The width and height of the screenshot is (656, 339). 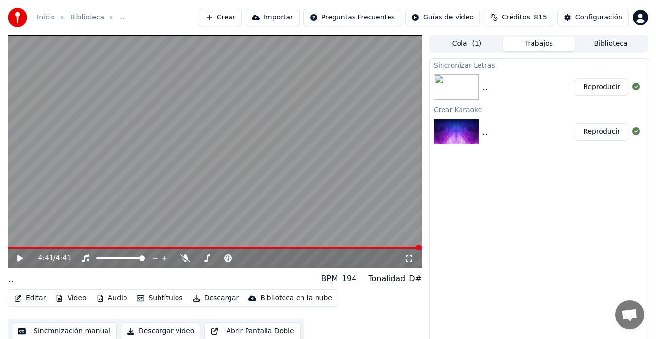 I want to click on button: Descargar, so click(x=216, y=298).